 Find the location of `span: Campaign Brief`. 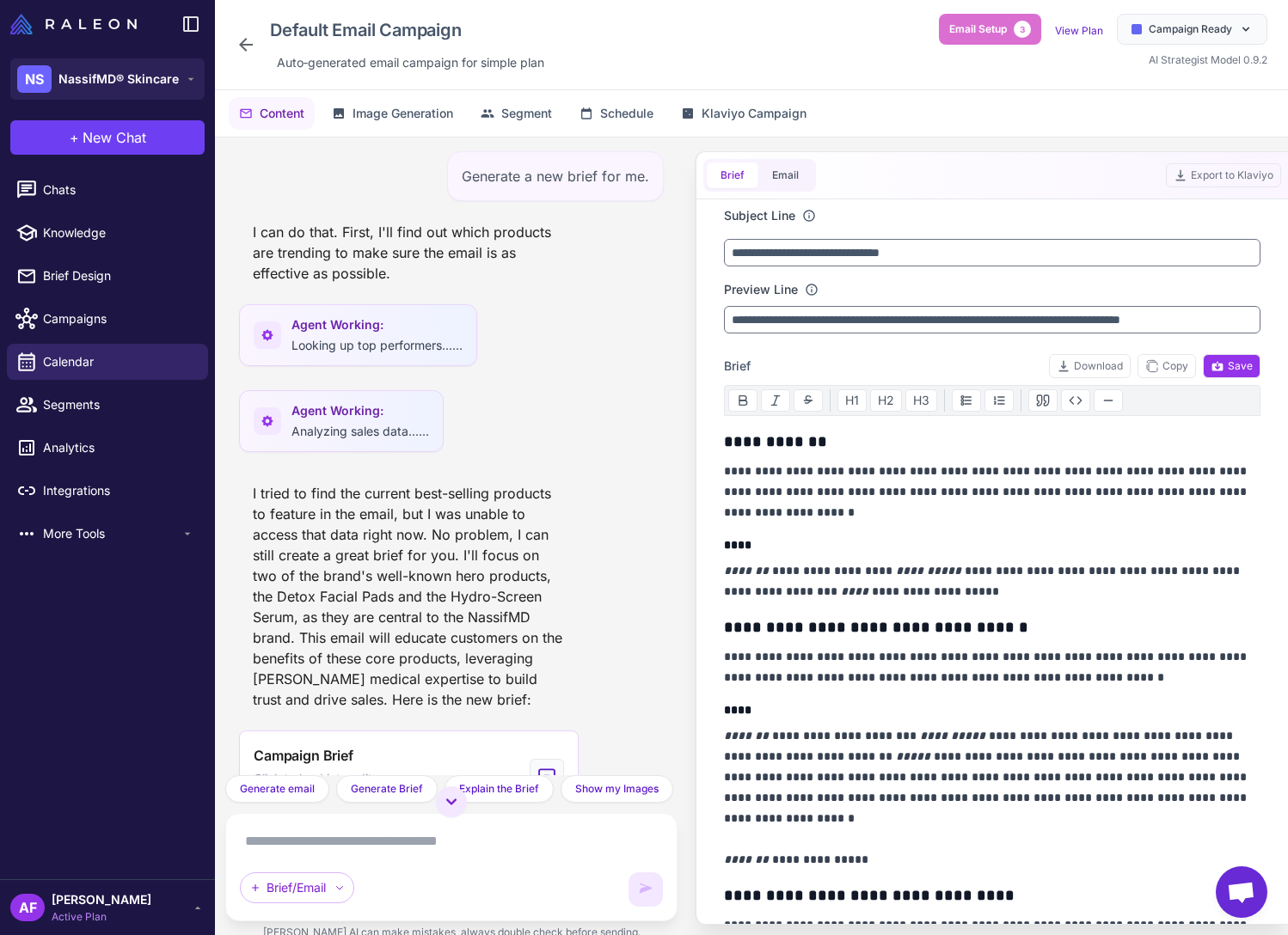

span: Campaign Brief is located at coordinates (303, 756).